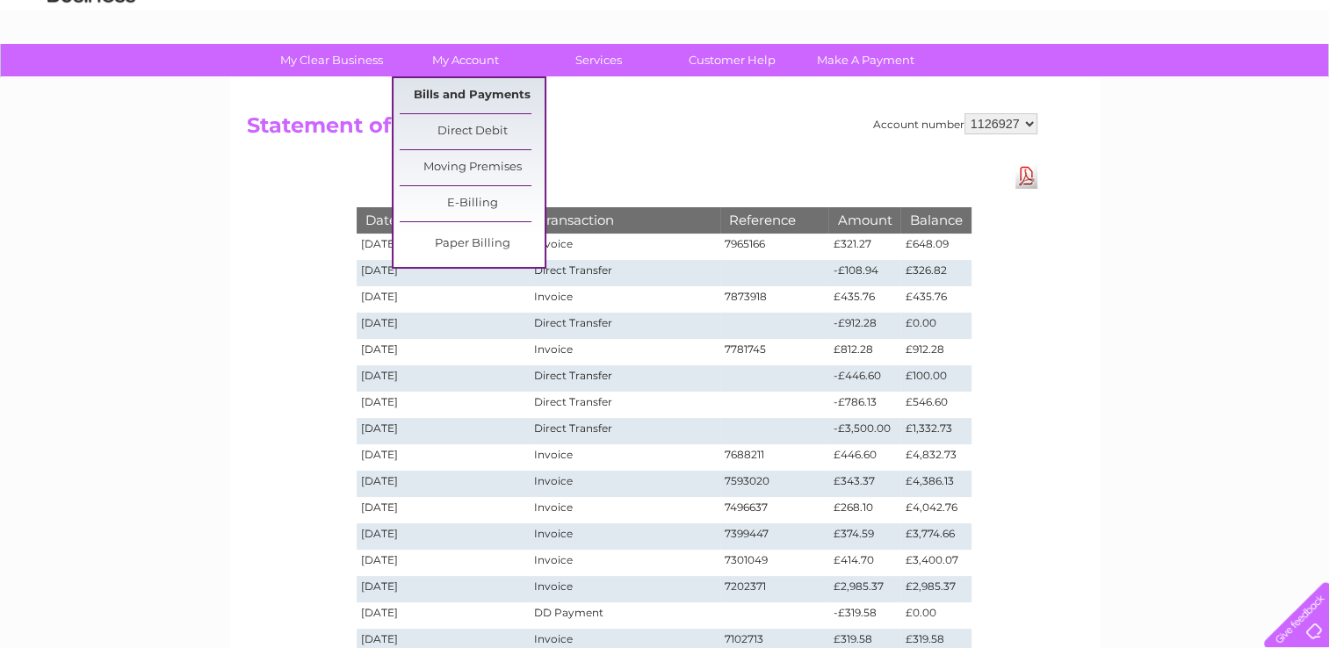 This screenshot has height=648, width=1329. What do you see at coordinates (1026, 176) in the screenshot?
I see `a: Download Pdf` at bounding box center [1026, 176].